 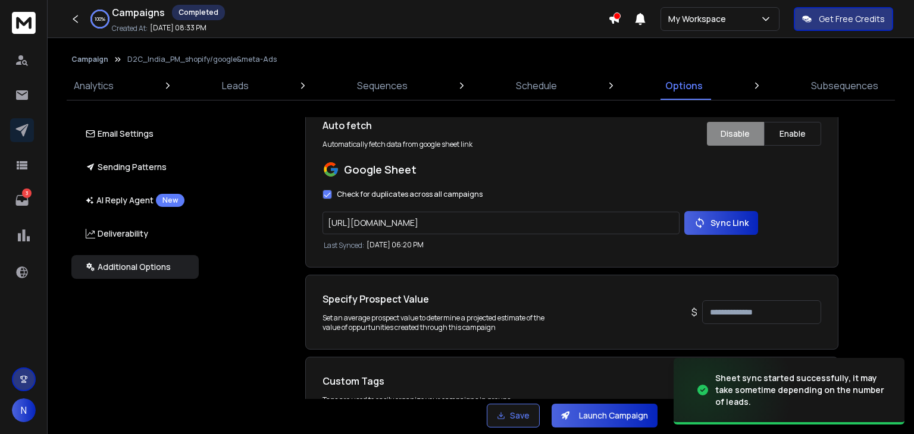 I want to click on a: Schedule, so click(x=536, y=86).